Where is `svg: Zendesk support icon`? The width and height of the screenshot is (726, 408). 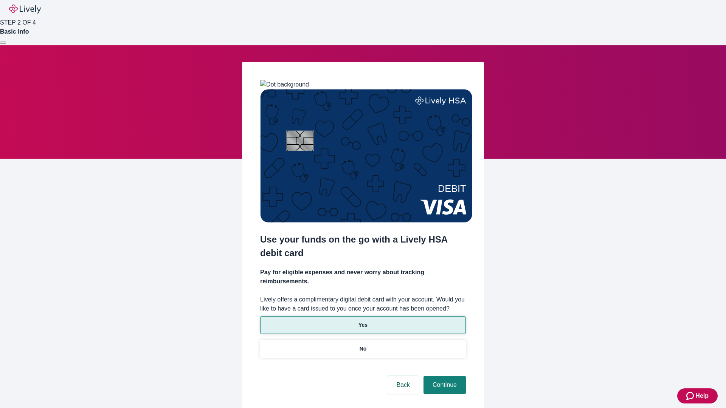 svg: Zendesk support icon is located at coordinates (690, 396).